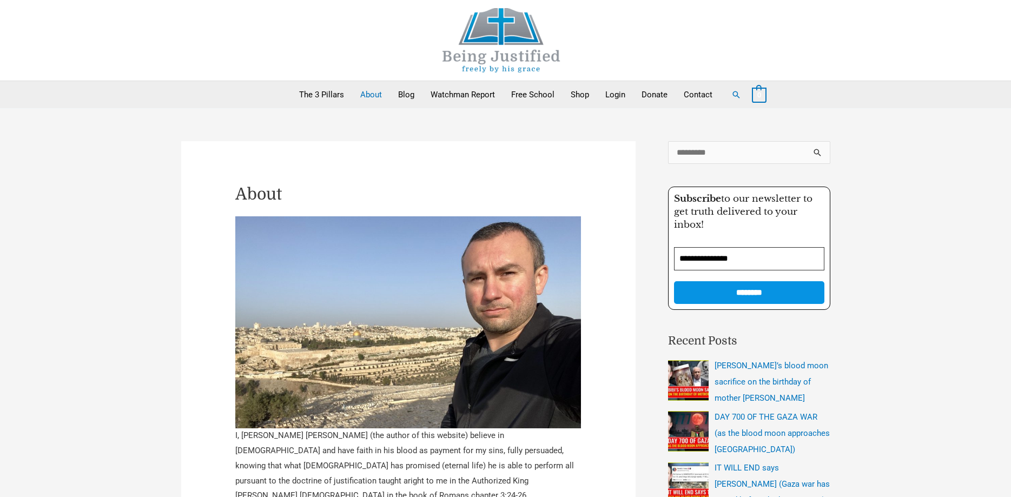 The width and height of the screenshot is (1011, 497). I want to click on a: Shop, so click(580, 95).